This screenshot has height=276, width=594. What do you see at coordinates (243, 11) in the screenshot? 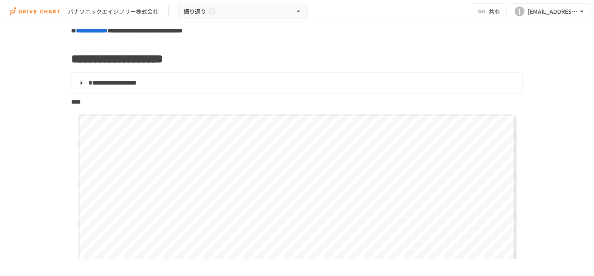
I see `button: 振り返り` at bounding box center [243, 11].